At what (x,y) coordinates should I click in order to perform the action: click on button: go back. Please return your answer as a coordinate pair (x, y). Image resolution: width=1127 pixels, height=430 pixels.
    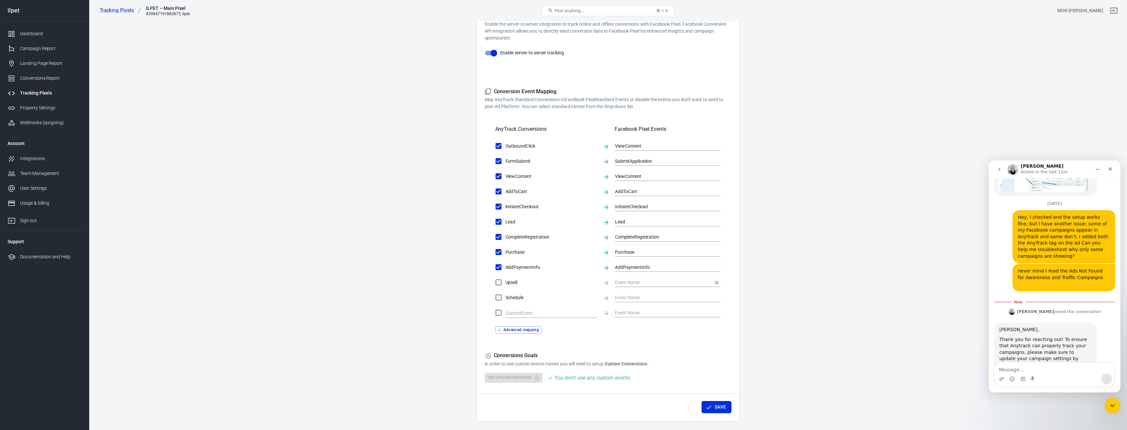
    Looking at the image, I should click on (11, 9).